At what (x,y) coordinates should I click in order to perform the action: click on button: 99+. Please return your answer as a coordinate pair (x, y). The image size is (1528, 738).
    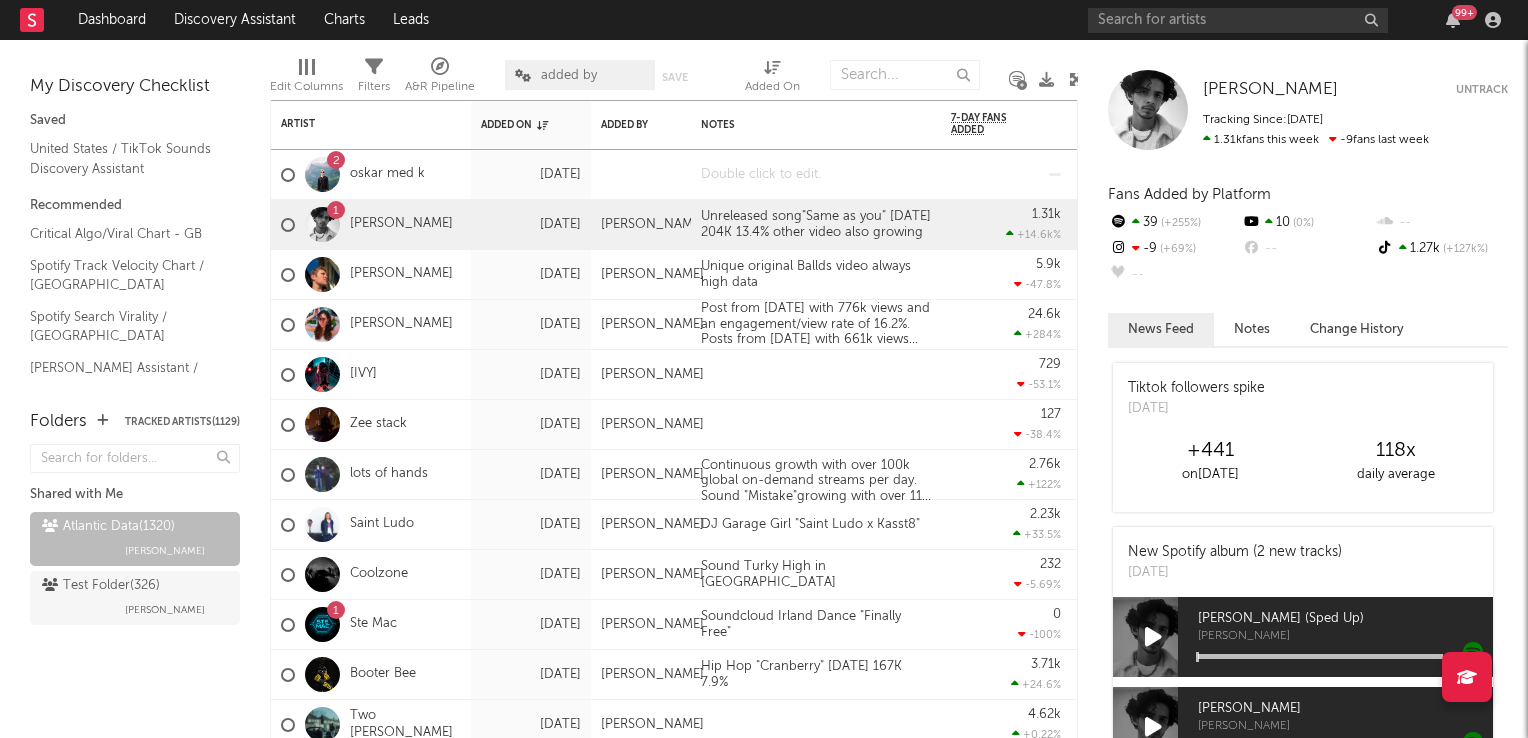
    Looking at the image, I should click on (1453, 20).